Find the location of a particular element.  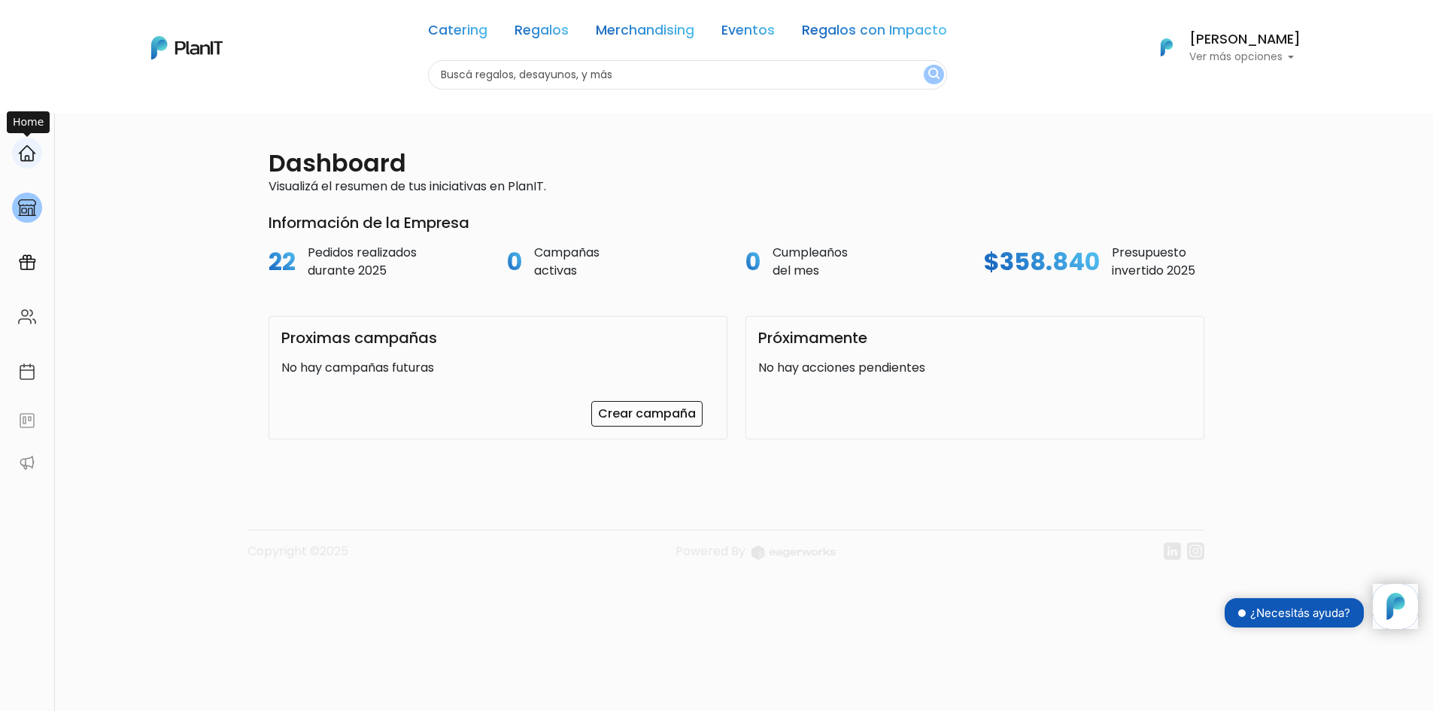

p: No hay acciones pendientes is located at coordinates (975, 368).